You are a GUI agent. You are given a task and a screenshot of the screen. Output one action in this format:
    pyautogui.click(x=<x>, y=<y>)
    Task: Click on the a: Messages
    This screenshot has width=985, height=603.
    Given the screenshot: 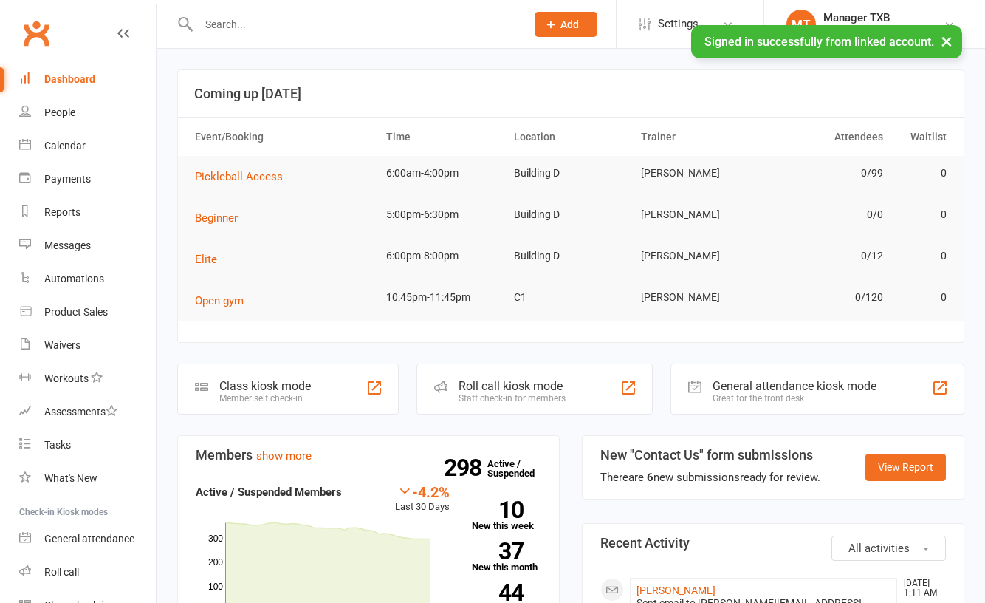 What is the action you would take?
    pyautogui.click(x=87, y=245)
    